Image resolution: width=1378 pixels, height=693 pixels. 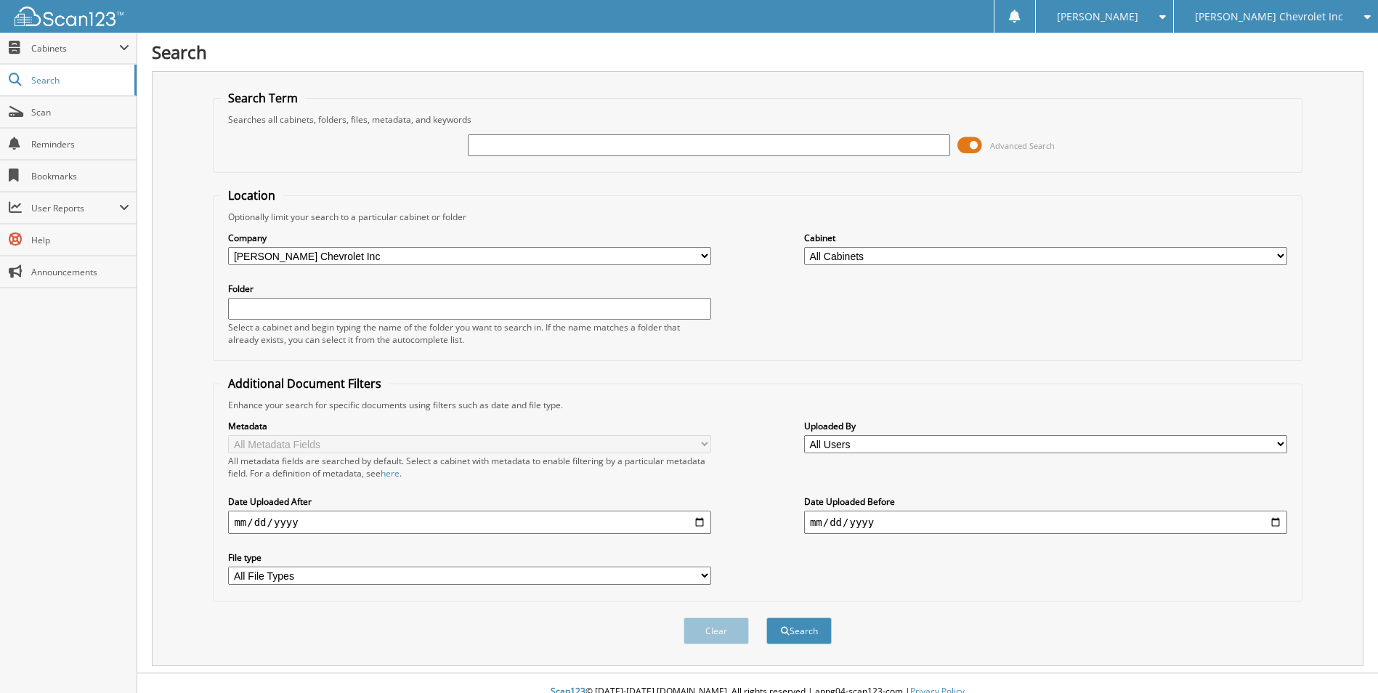 What do you see at coordinates (1045, 426) in the screenshot?
I see `label: Uploaded By` at bounding box center [1045, 426].